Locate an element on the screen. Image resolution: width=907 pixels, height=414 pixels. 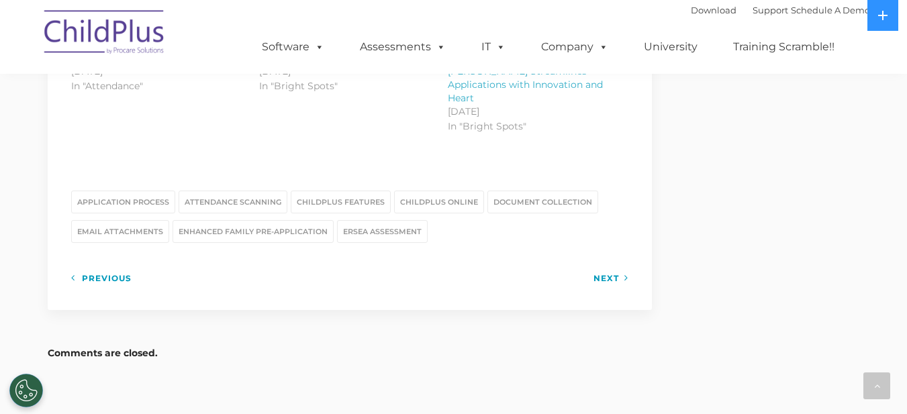
a: ChildPlus features is located at coordinates (340, 202).